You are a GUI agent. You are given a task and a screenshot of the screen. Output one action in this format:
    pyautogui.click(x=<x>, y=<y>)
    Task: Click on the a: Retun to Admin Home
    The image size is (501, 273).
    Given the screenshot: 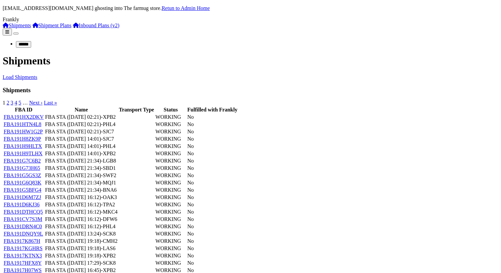 What is the action you would take?
    pyautogui.click(x=185, y=8)
    